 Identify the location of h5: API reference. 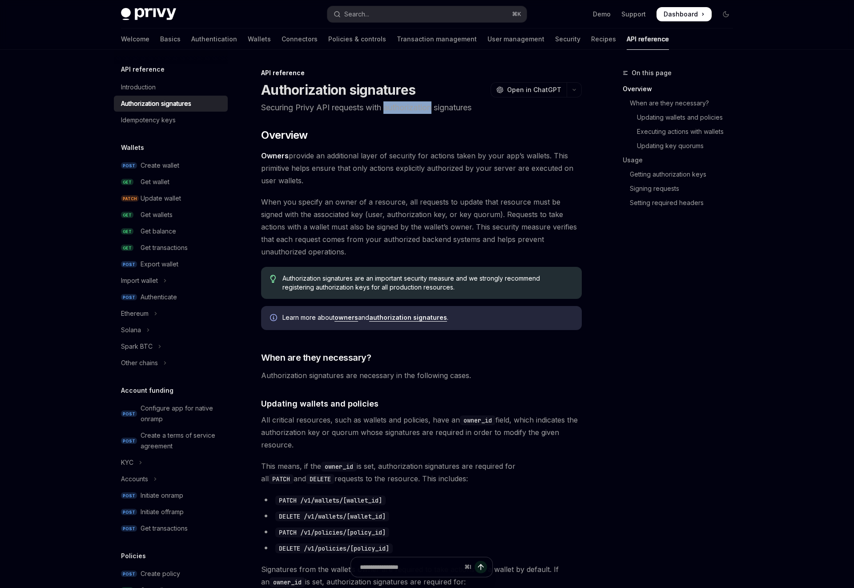
(143, 69).